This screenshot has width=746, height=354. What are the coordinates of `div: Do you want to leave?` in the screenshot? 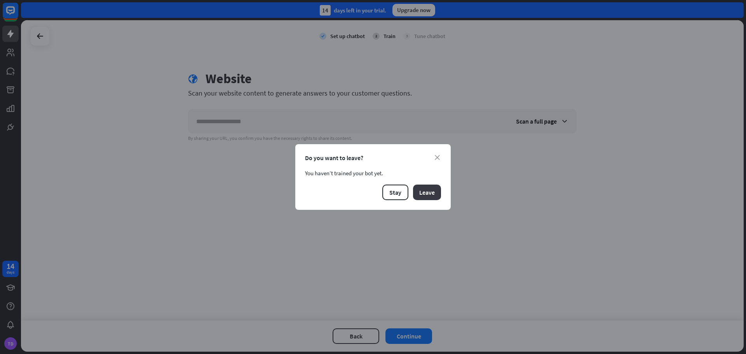 It's located at (373, 158).